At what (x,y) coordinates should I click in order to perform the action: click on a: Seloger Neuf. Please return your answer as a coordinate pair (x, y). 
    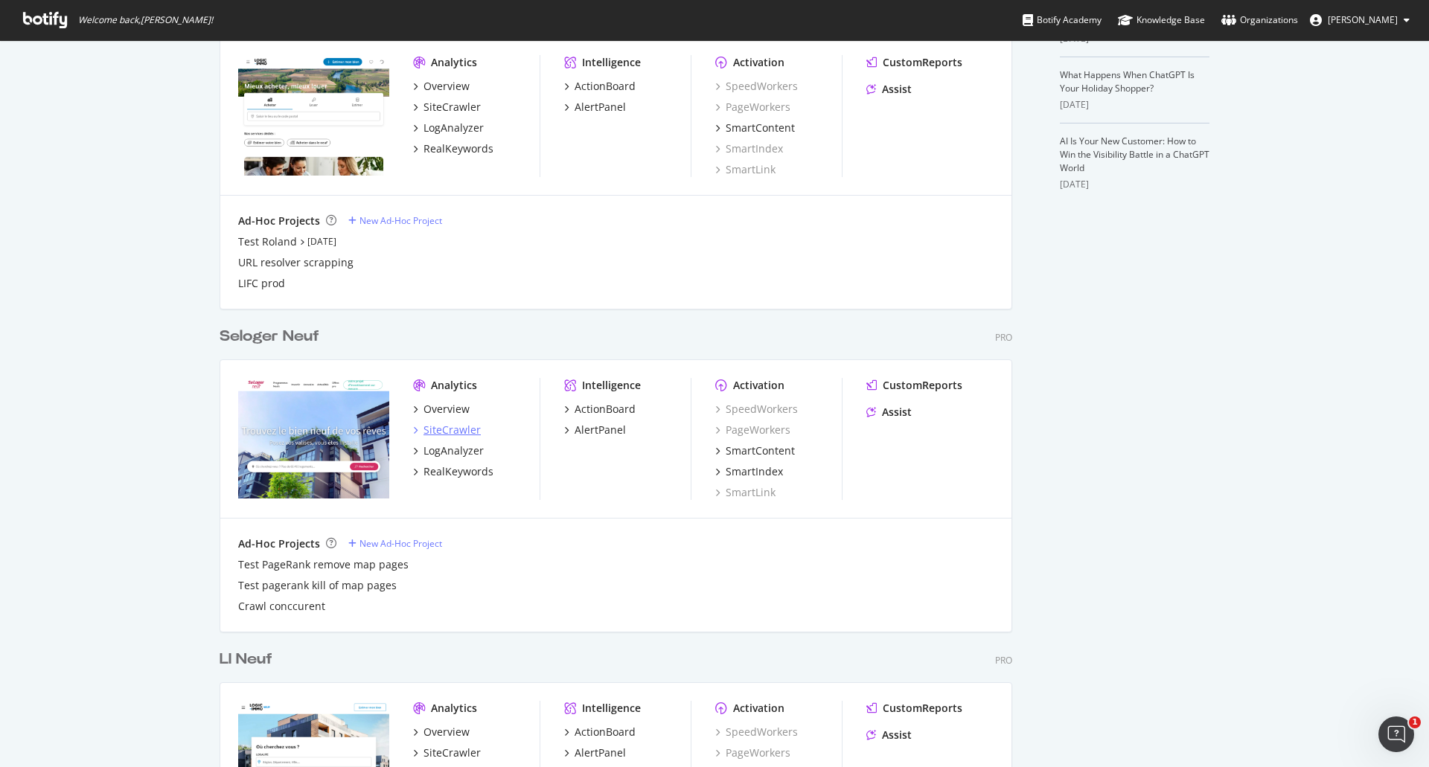
    Looking at the image, I should click on (272, 336).